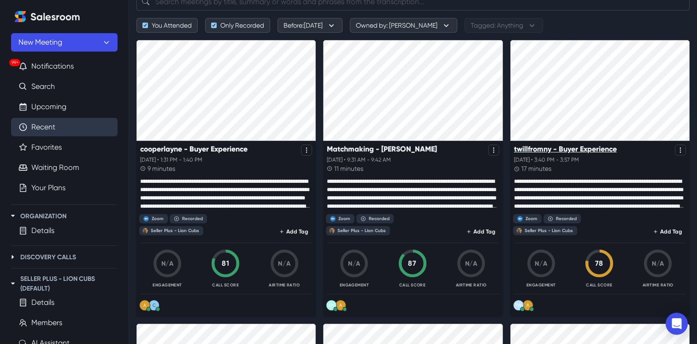 The image size is (697, 344). Describe the element at coordinates (412, 263) in the screenshot. I see `div: 87` at that location.